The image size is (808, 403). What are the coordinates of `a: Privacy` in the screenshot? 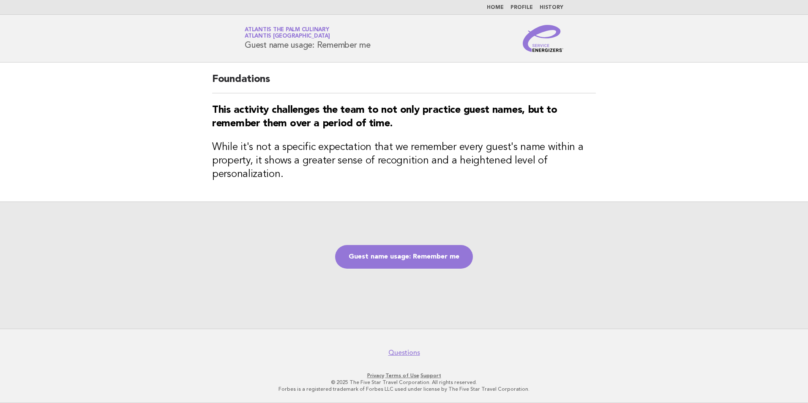 It's located at (375, 375).